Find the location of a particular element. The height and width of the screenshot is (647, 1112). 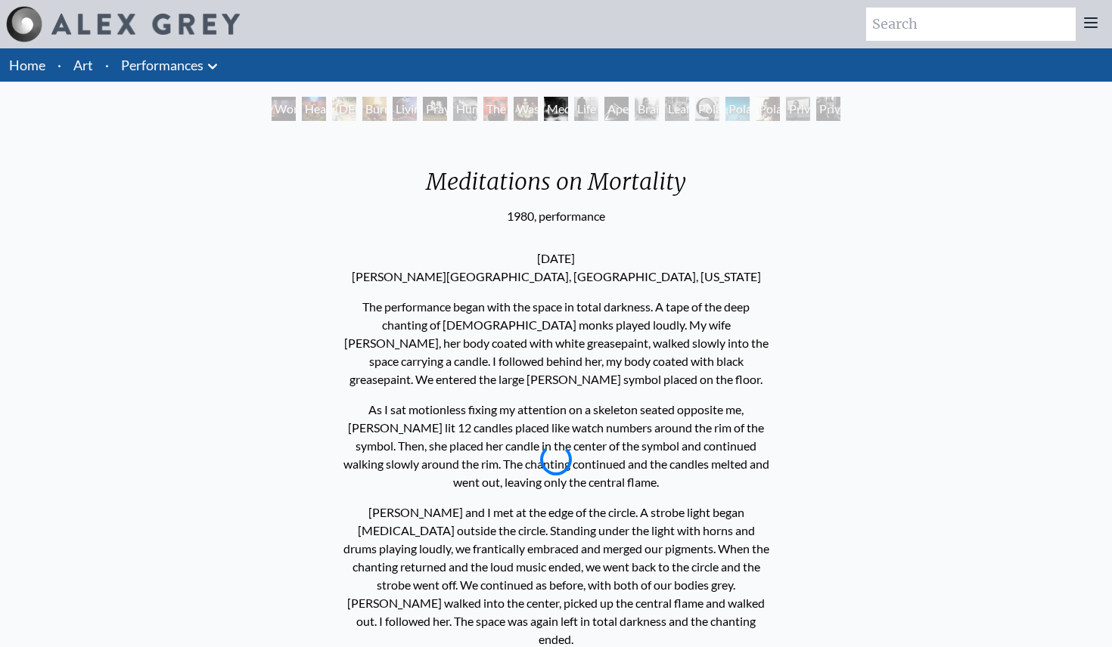

a: Home is located at coordinates (27, 65).